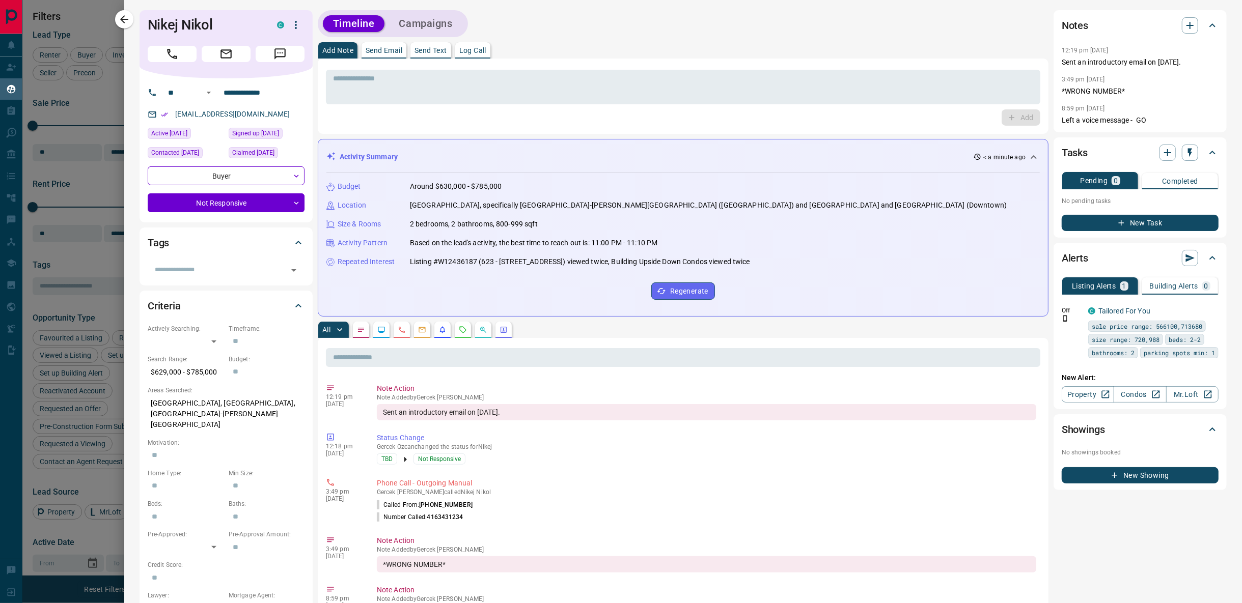 The width and height of the screenshot is (1242, 603). What do you see at coordinates (1140, 223) in the screenshot?
I see `button: New Task` at bounding box center [1140, 223].